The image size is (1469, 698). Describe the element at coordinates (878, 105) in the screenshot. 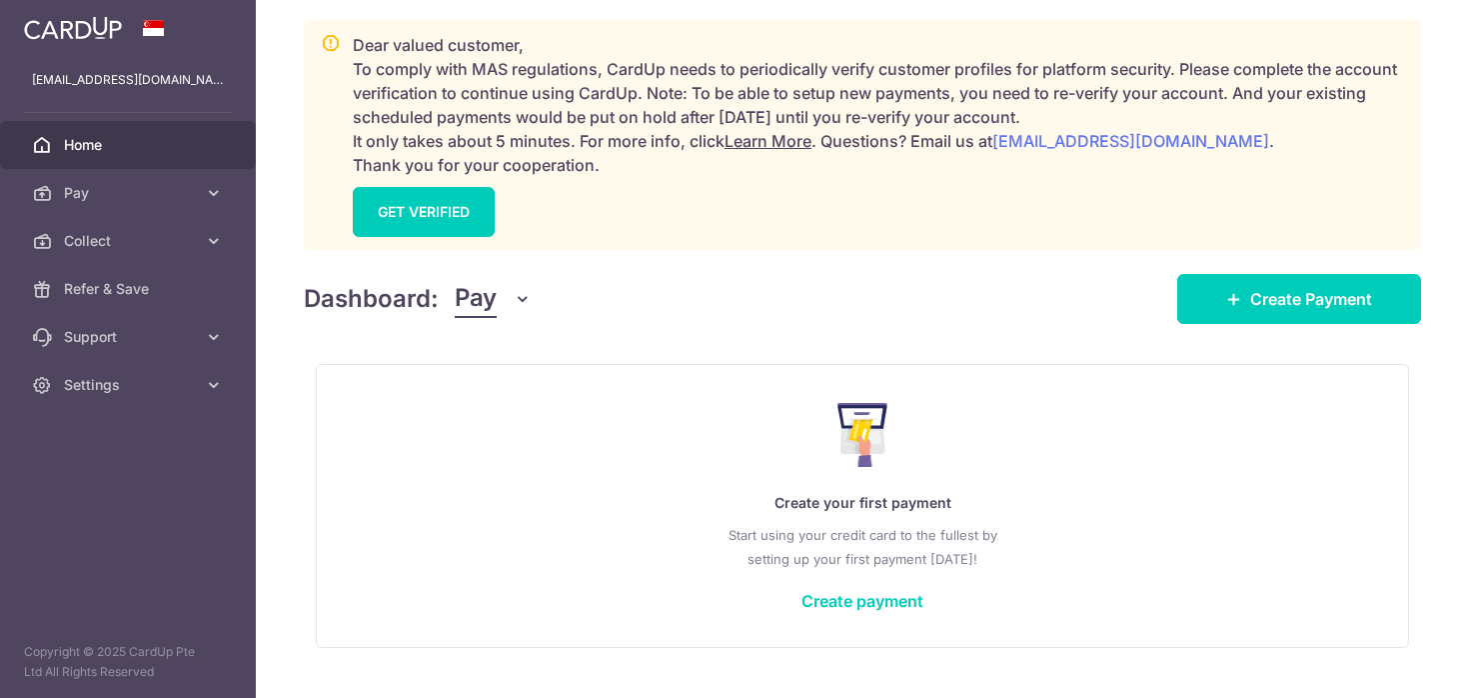

I see `p: Dear valued customer, To comply with MAS regulations, CardUp needs to periodically verify custome...` at that location.